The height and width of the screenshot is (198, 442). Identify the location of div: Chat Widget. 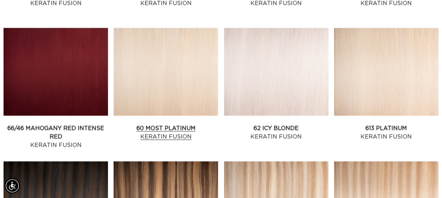
(424, 181).